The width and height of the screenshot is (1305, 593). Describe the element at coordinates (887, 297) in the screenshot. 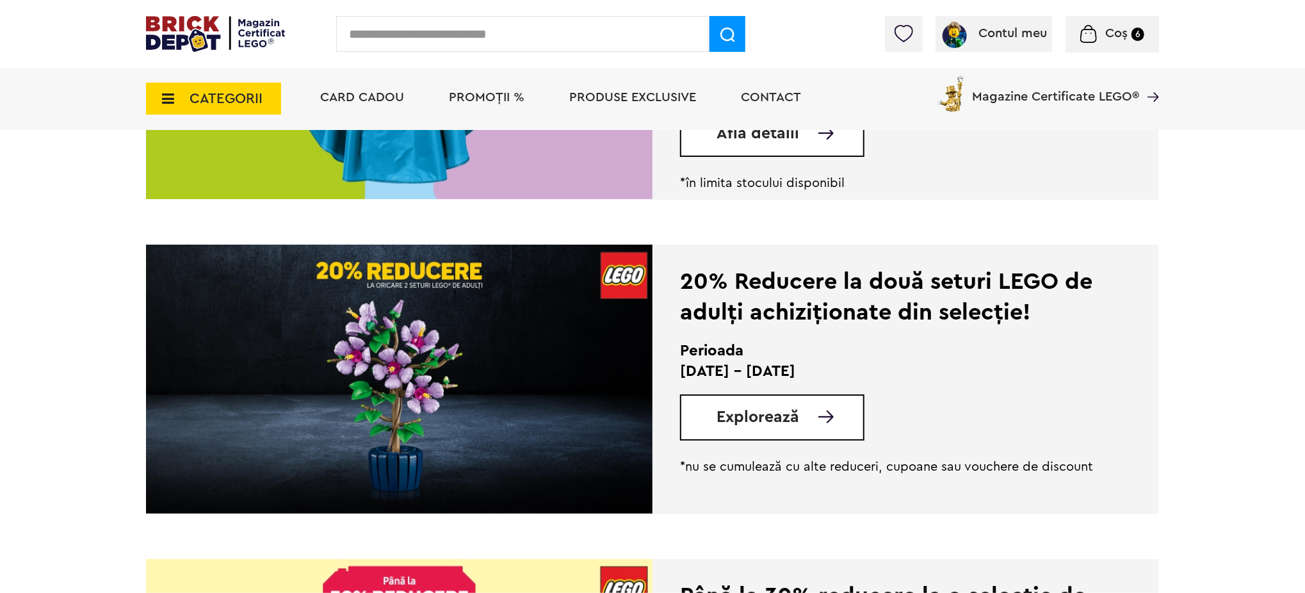

I see `div: 20% Reducere la două seturi LEGO de adulți achiziționate din selecție!` at that location.